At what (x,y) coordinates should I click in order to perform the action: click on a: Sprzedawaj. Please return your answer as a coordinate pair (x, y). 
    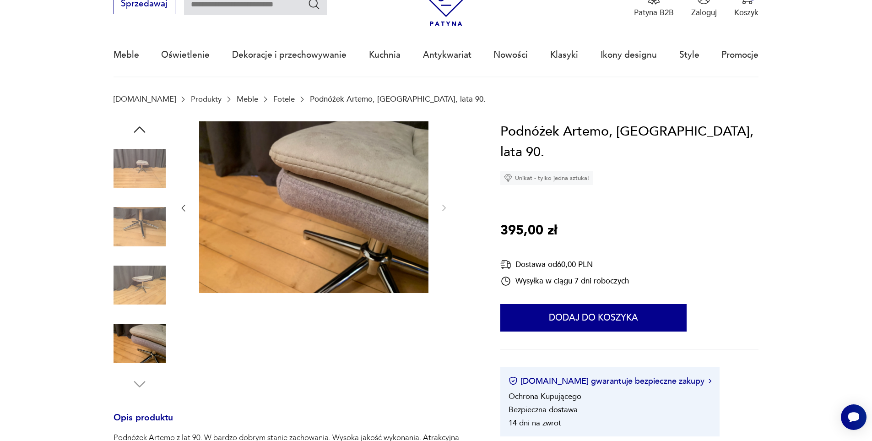
    Looking at the image, I should click on (144, 5).